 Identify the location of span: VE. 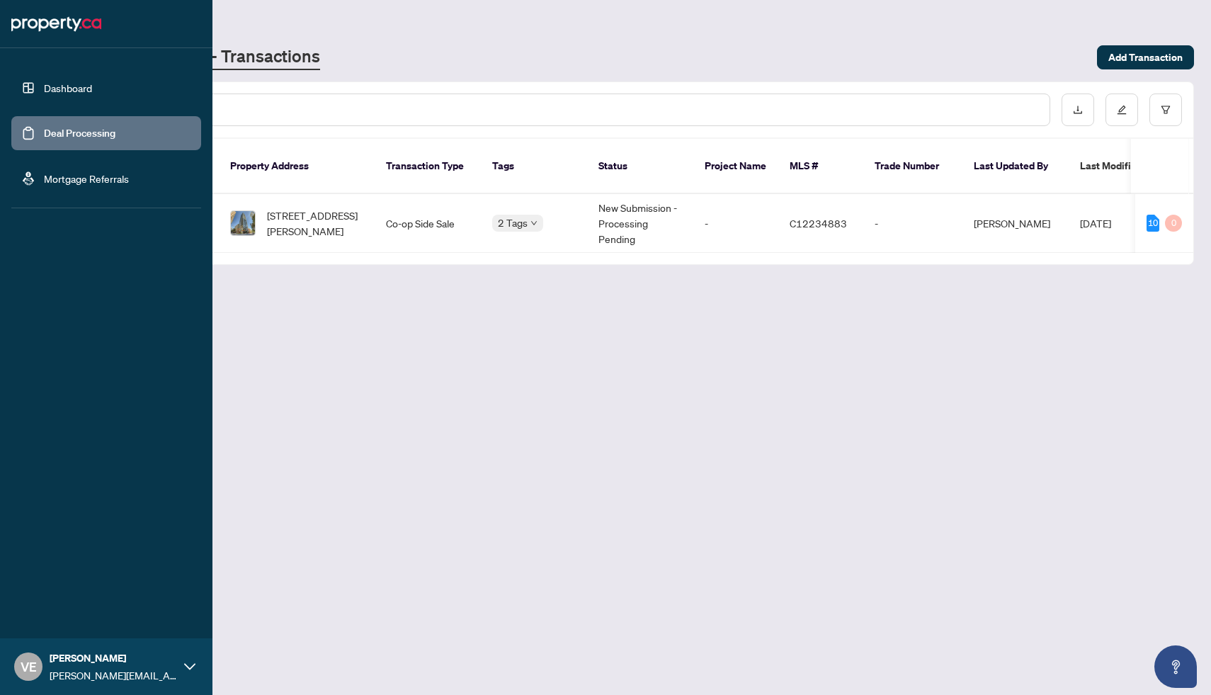
(28, 666).